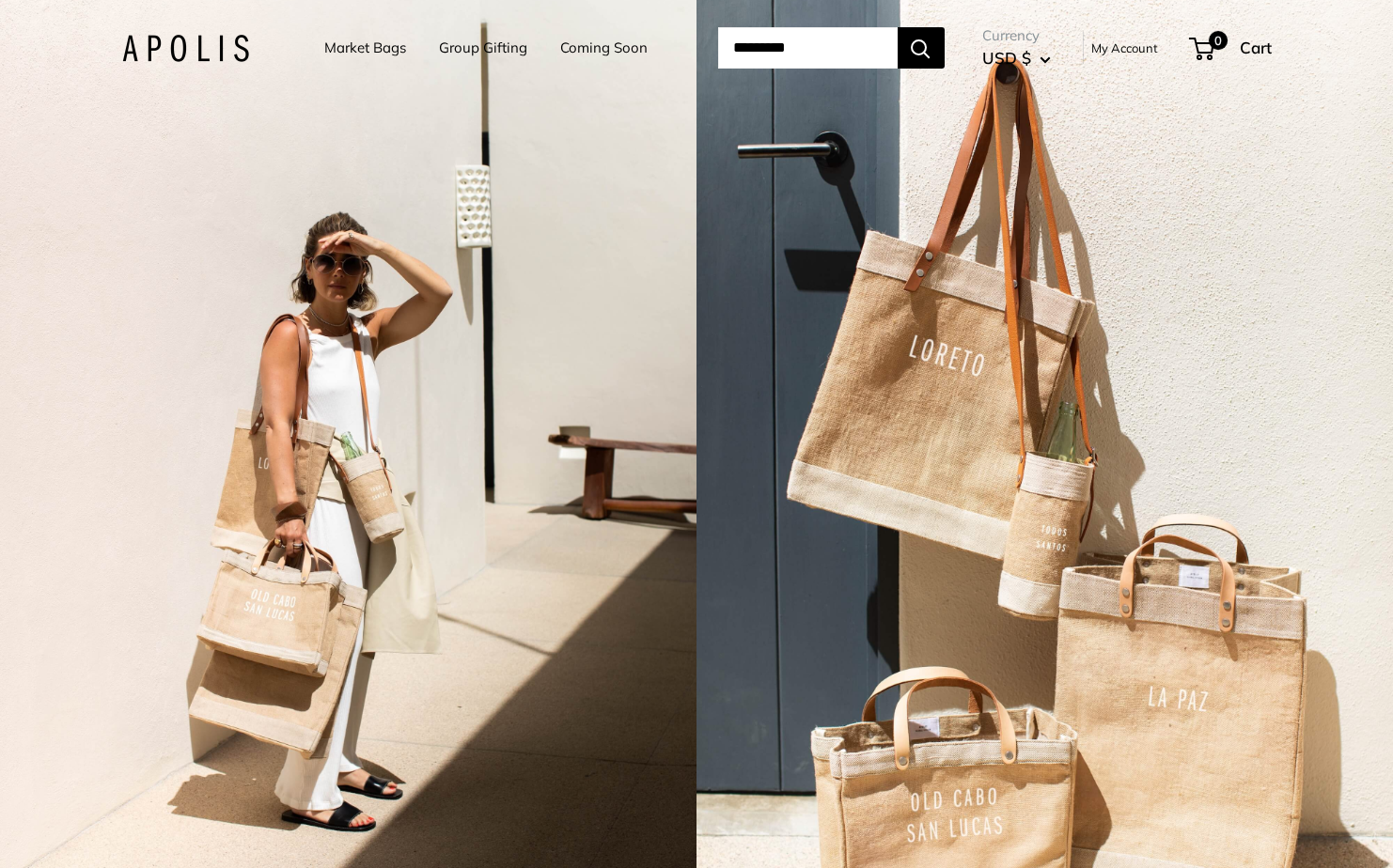  Describe the element at coordinates (483, 48) in the screenshot. I see `a: Group Gifting` at that location.